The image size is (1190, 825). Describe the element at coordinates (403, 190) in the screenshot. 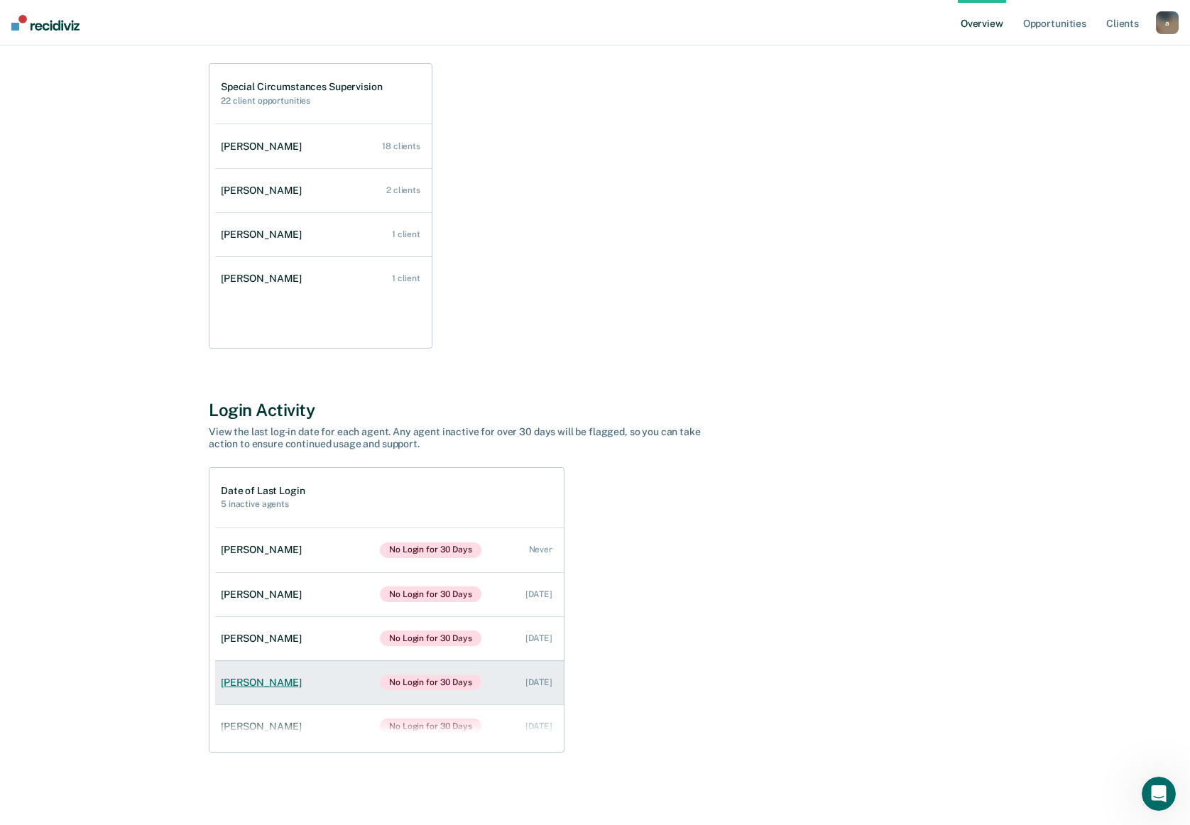

I see `div: 2 clients` at that location.